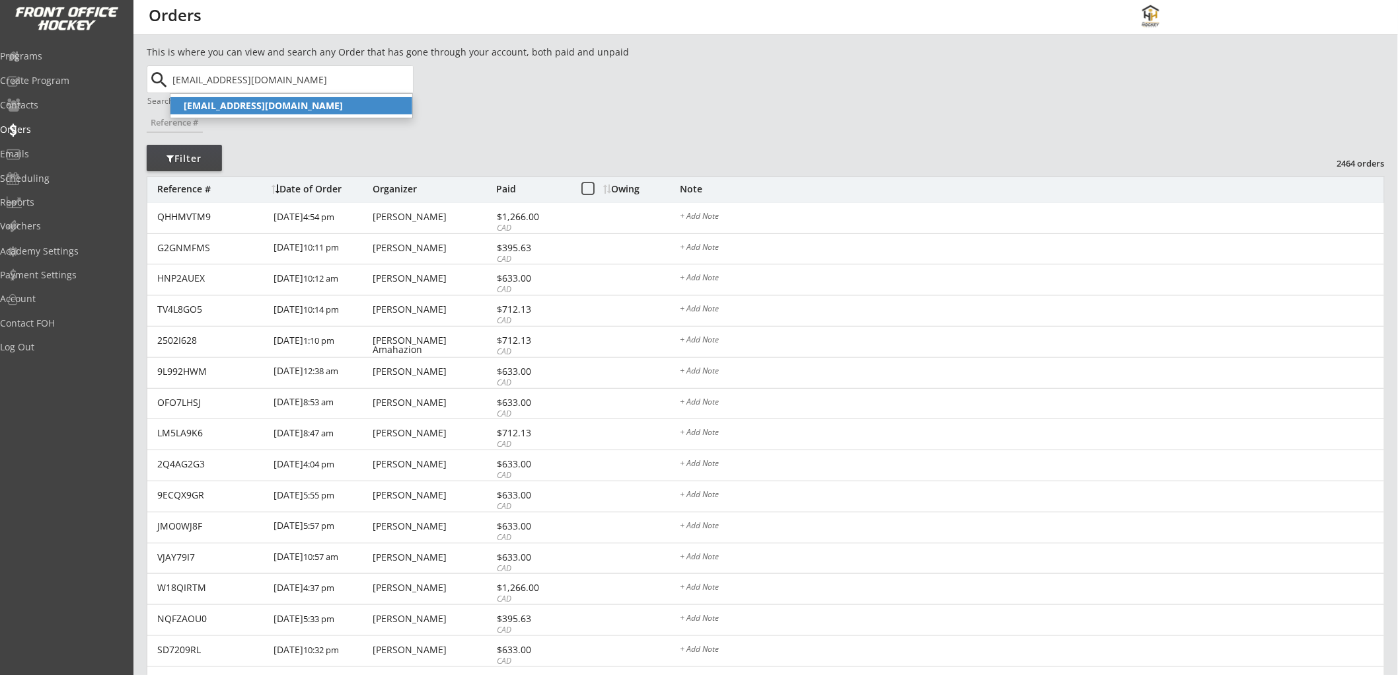 The width and height of the screenshot is (1398, 675). What do you see at coordinates (320, 189) in the screenshot?
I see `div: Date of Order` at bounding box center [320, 189].